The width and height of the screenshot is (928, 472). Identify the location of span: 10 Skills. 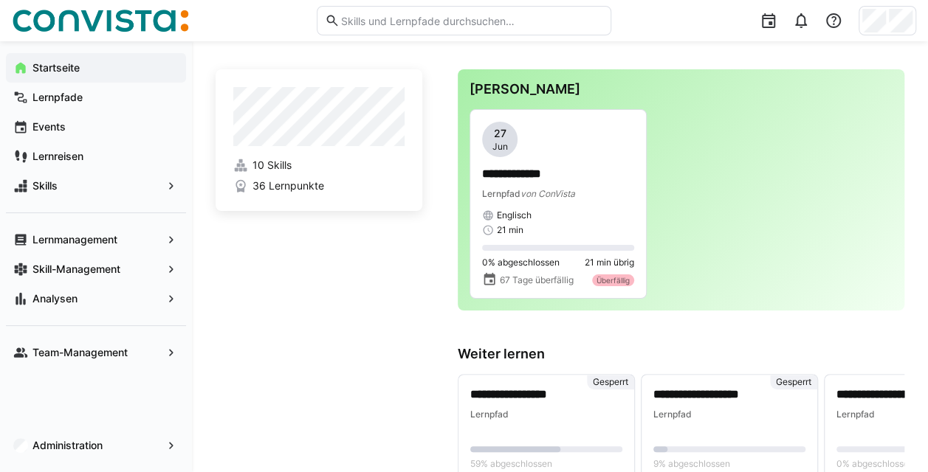
(272, 165).